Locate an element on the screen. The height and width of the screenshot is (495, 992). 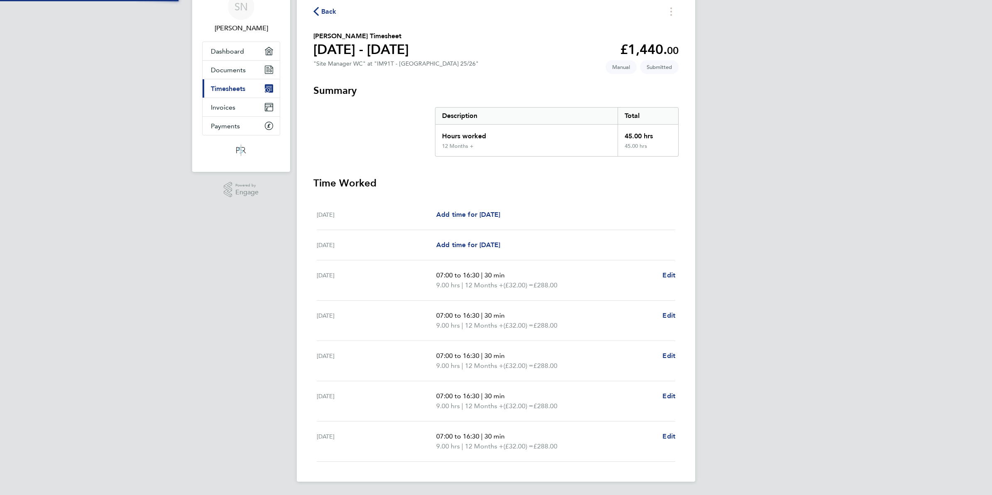
span: SN is located at coordinates (241, 7).